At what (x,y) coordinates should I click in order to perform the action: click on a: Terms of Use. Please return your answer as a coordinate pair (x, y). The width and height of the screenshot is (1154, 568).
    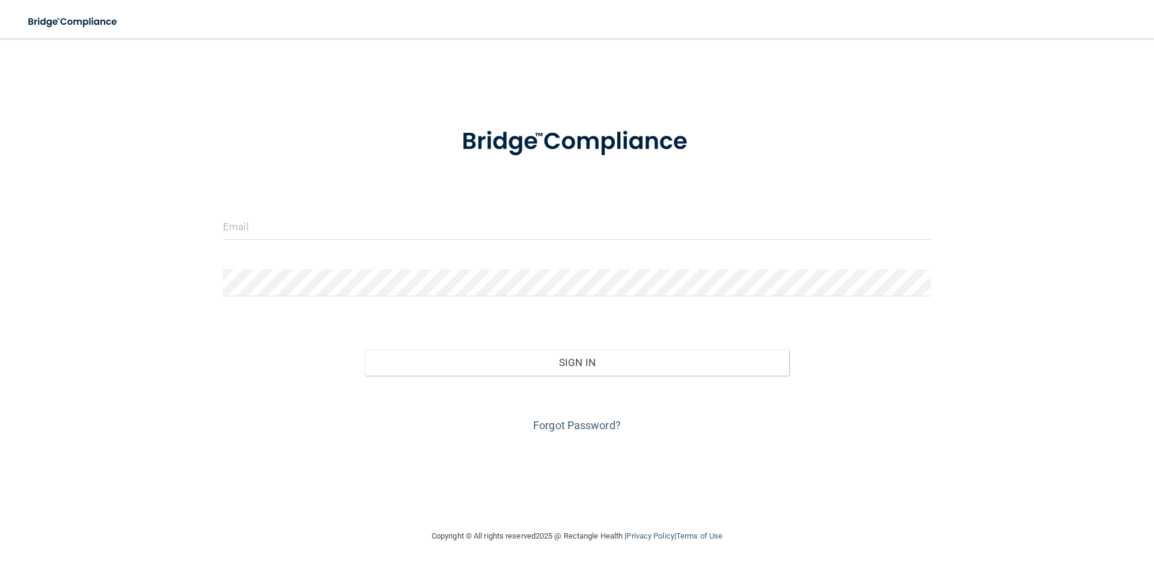
    Looking at the image, I should click on (699, 535).